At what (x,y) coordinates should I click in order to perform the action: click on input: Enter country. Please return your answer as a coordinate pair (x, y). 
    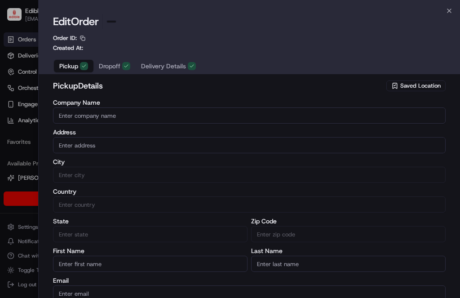
    Looking at the image, I should click on (250, 205).